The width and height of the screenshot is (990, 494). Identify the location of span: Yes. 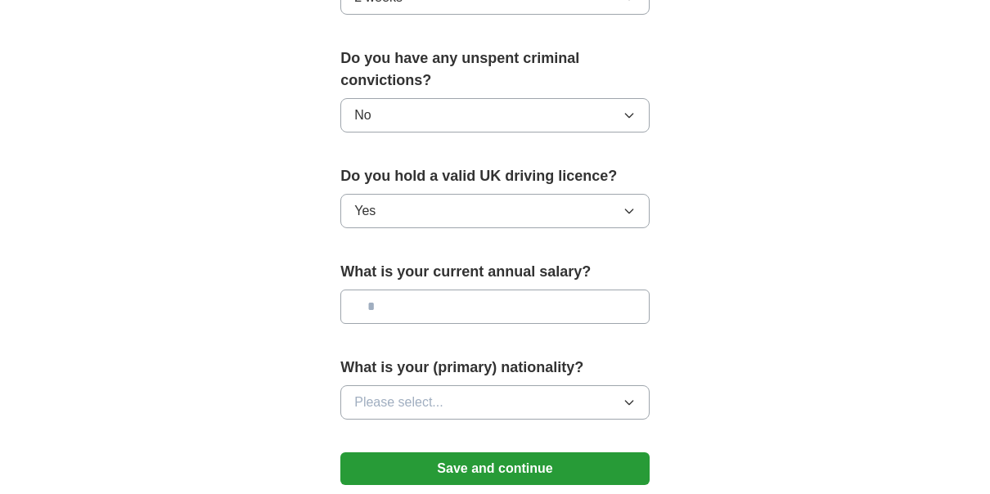
(365, 211).